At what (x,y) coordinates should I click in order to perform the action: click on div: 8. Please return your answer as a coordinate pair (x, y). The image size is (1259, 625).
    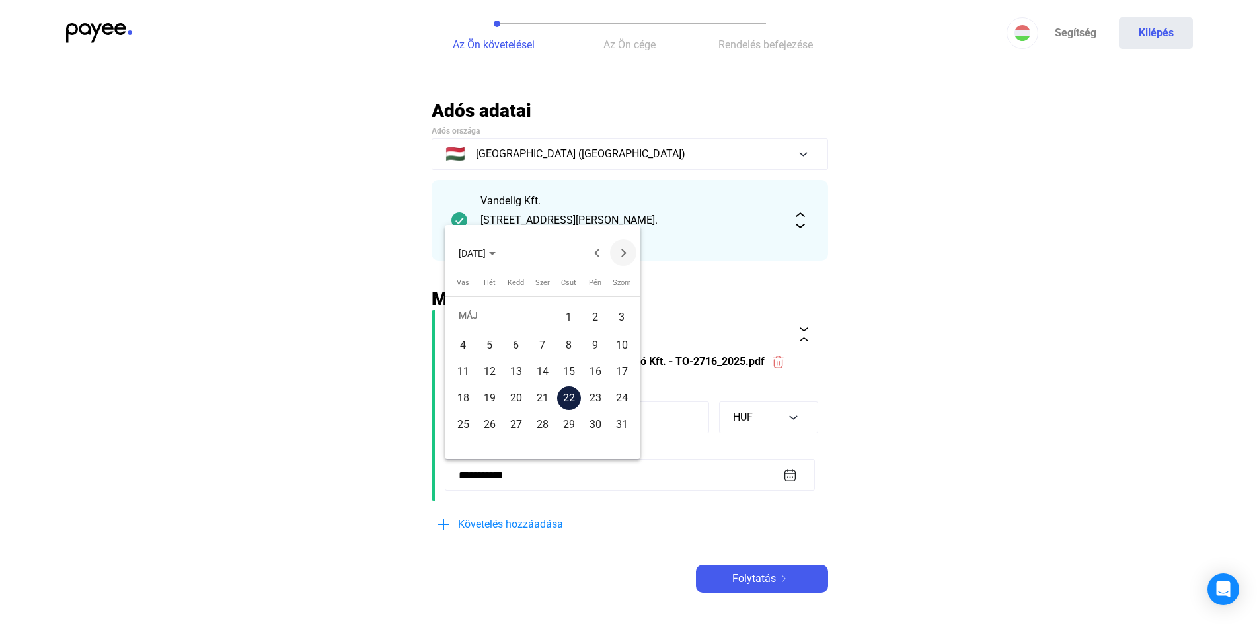
    Looking at the image, I should click on (569, 345).